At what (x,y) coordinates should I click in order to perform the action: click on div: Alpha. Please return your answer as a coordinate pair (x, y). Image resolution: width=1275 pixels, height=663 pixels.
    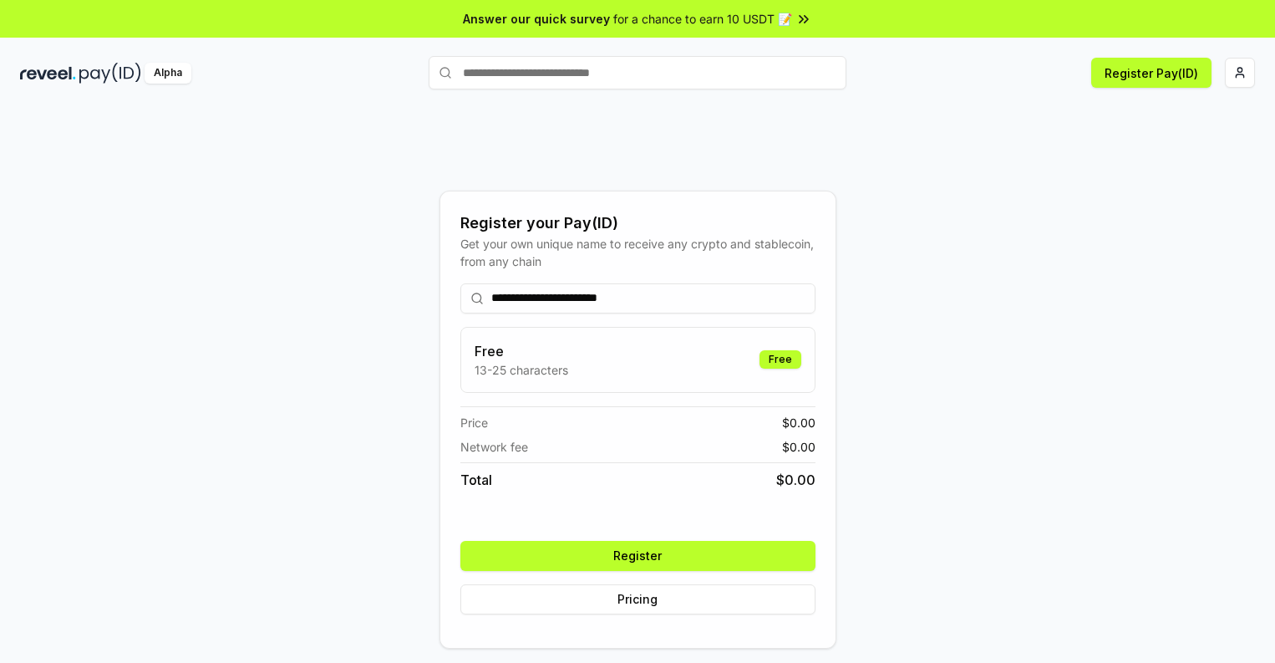
    Looking at the image, I should click on (168, 73).